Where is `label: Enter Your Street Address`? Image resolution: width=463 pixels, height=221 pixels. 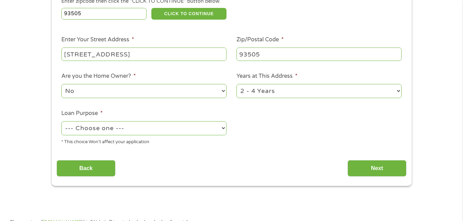 label: Enter Your Street Address is located at coordinates (98, 40).